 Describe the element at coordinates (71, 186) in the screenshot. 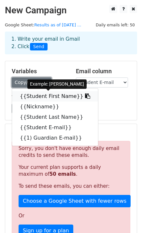

I see `p: To send these emails, you can either:` at that location.